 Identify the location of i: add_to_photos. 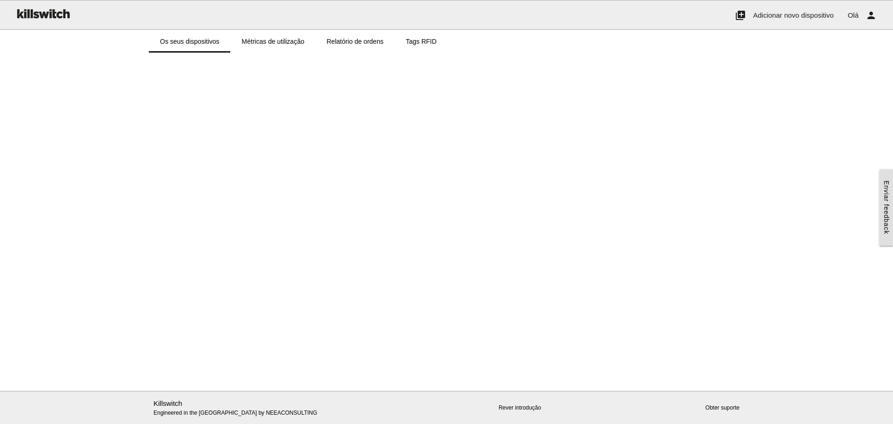
(741, 15).